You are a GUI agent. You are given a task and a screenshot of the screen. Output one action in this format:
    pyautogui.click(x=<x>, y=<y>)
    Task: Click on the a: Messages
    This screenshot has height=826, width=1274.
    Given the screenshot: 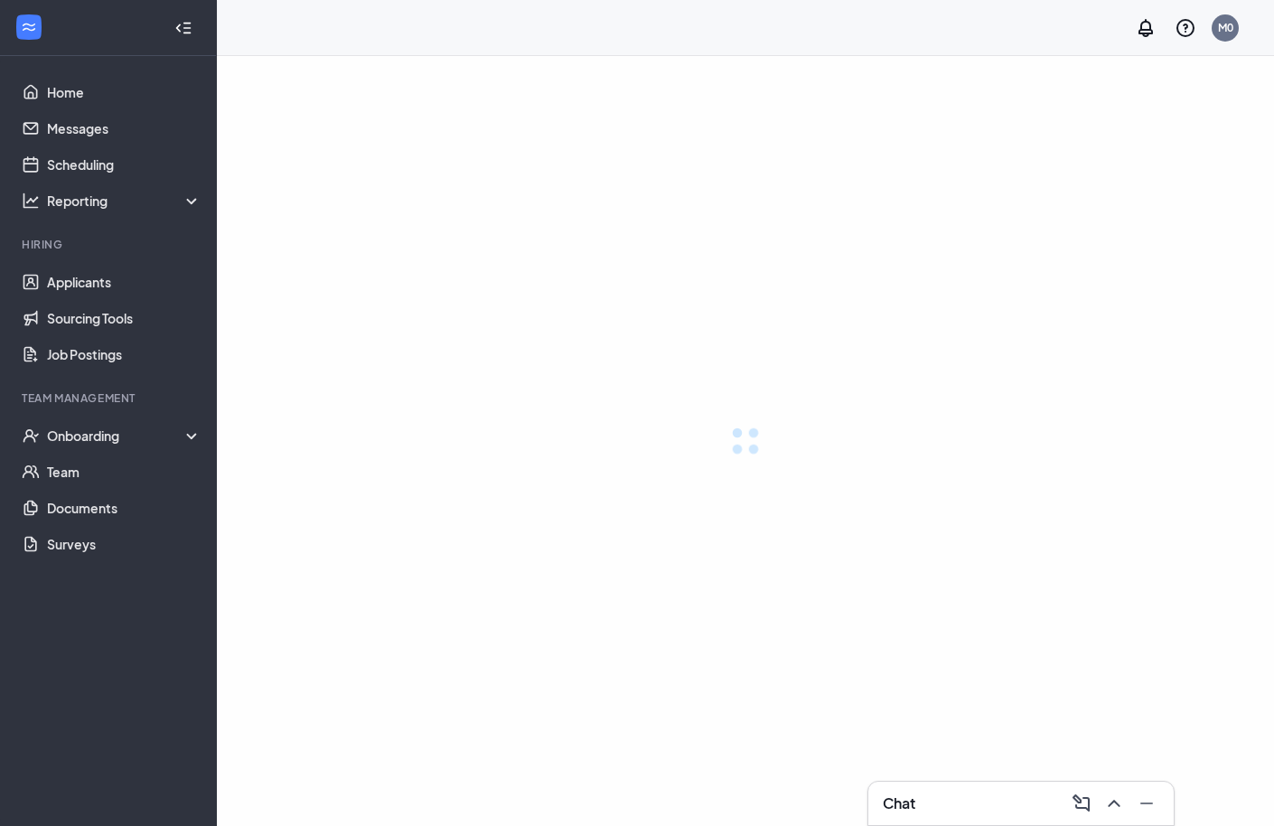 What is the action you would take?
    pyautogui.click(x=124, y=128)
    